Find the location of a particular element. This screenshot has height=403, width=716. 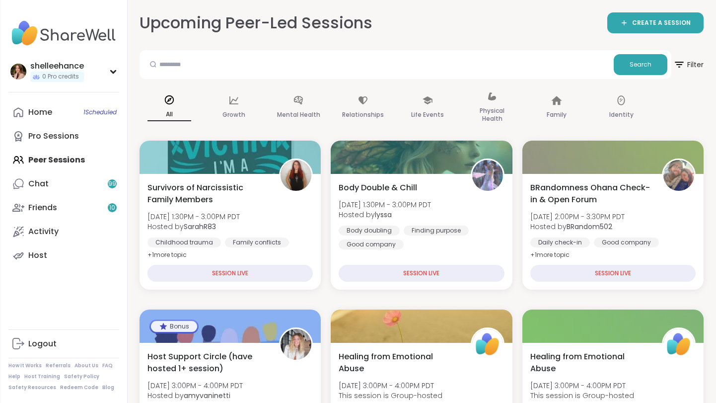

div: shelleehance is located at coordinates (57, 66).